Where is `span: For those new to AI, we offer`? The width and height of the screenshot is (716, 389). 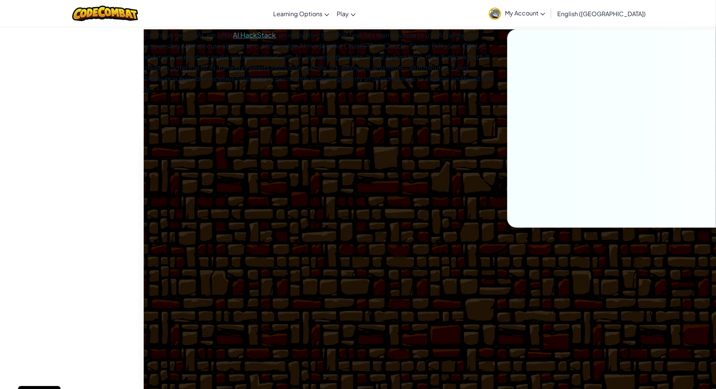
span: For those new to AI, we offer is located at coordinates (189, 35).